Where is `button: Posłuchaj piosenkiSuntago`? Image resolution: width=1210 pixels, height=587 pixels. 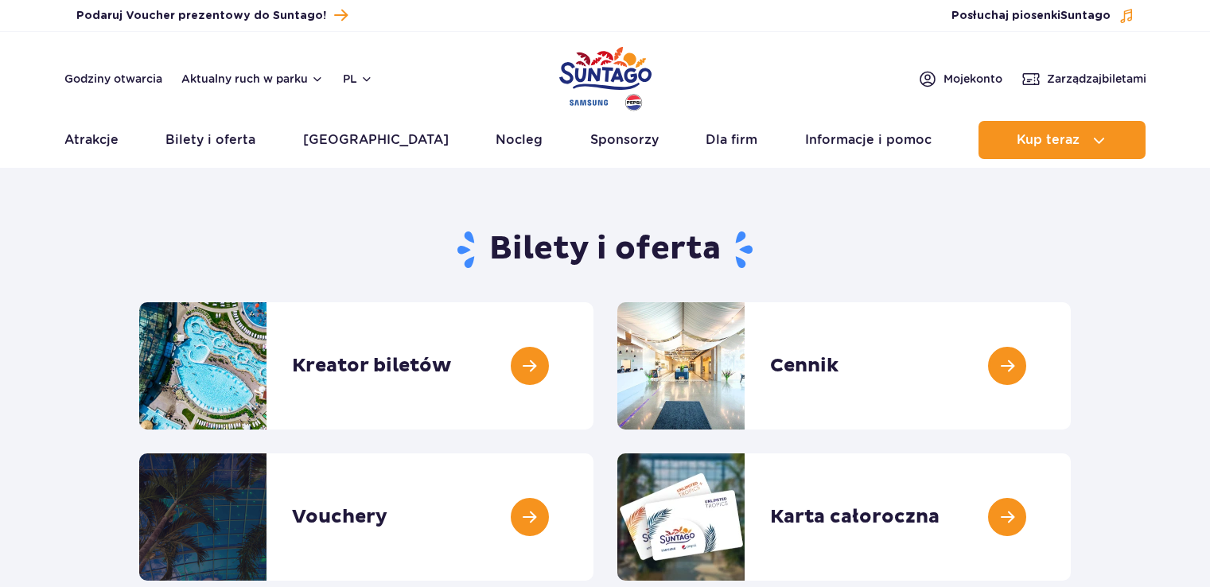 button: Posłuchaj piosenkiSuntago is located at coordinates (1043, 16).